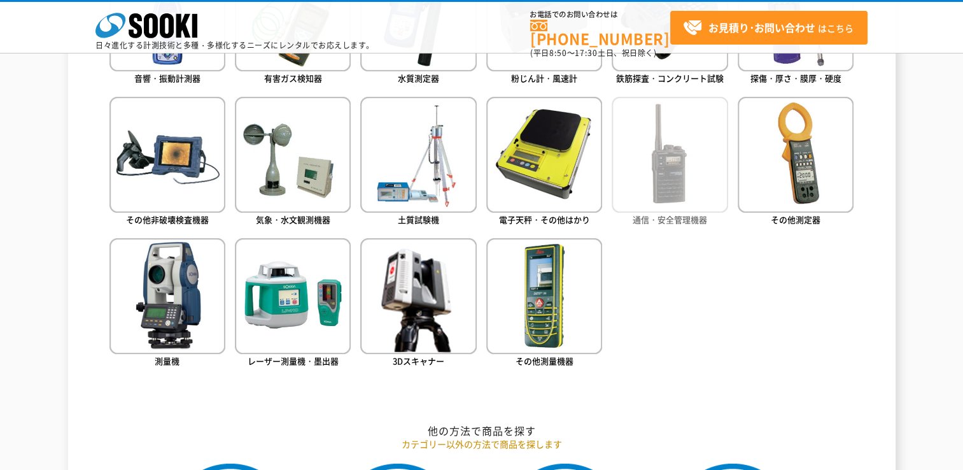 This screenshot has height=470, width=963. What do you see at coordinates (167, 360) in the screenshot?
I see `span: 測量機` at bounding box center [167, 360].